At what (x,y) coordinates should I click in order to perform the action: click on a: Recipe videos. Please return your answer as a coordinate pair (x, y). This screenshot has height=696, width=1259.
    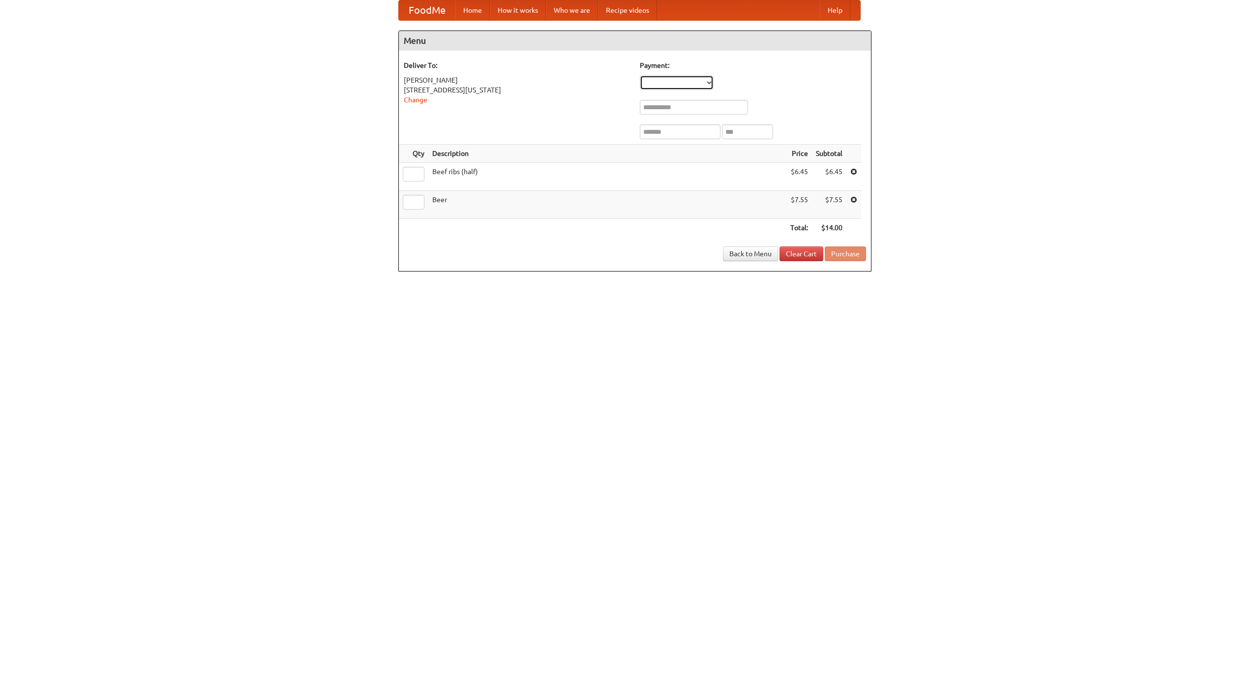
    Looking at the image, I should click on (628, 10).